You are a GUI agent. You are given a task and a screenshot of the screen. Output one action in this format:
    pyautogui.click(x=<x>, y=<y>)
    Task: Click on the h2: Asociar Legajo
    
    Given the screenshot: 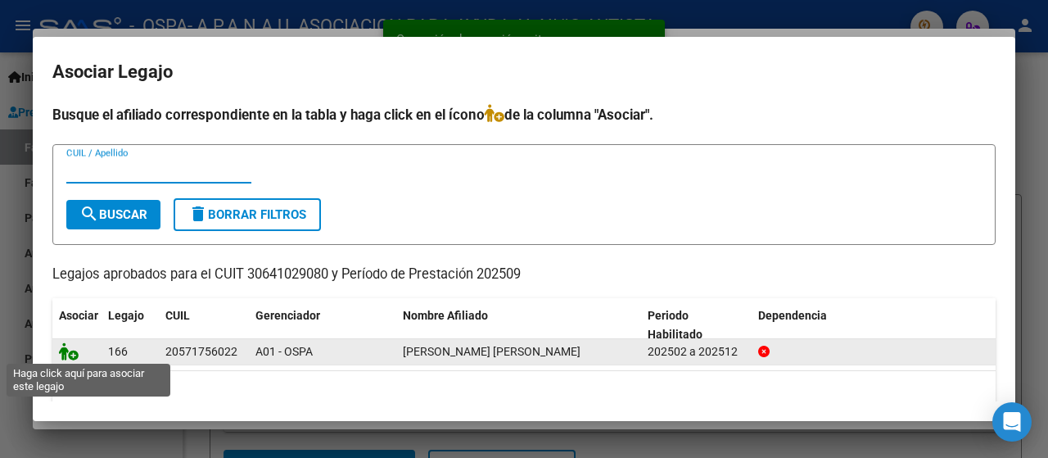 What is the action you would take?
    pyautogui.click(x=524, y=72)
    